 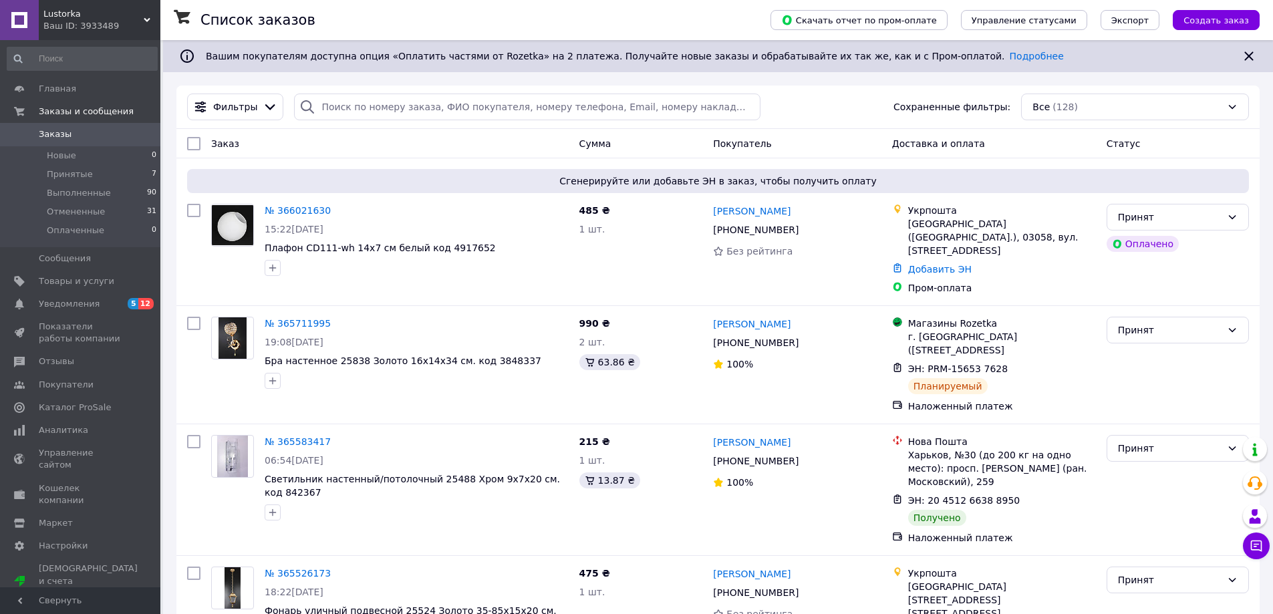 What do you see at coordinates (75, 408) in the screenshot?
I see `span: Каталог ProSale` at bounding box center [75, 408].